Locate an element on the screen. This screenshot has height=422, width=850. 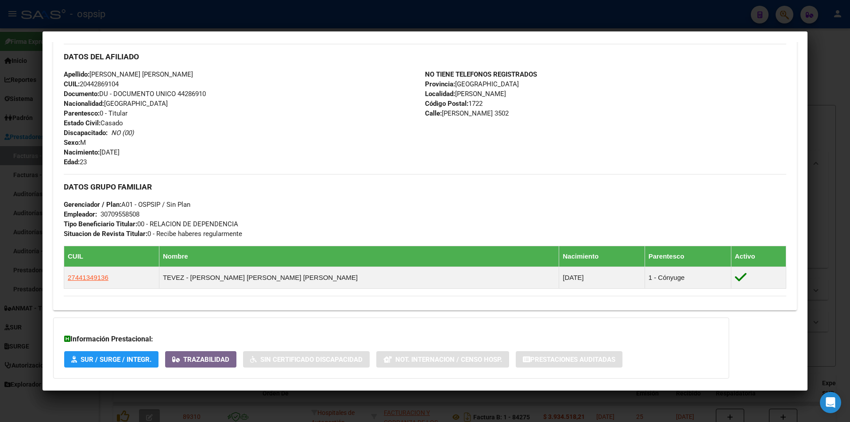
div: Open Intercom Messenger is located at coordinates (831, 403).